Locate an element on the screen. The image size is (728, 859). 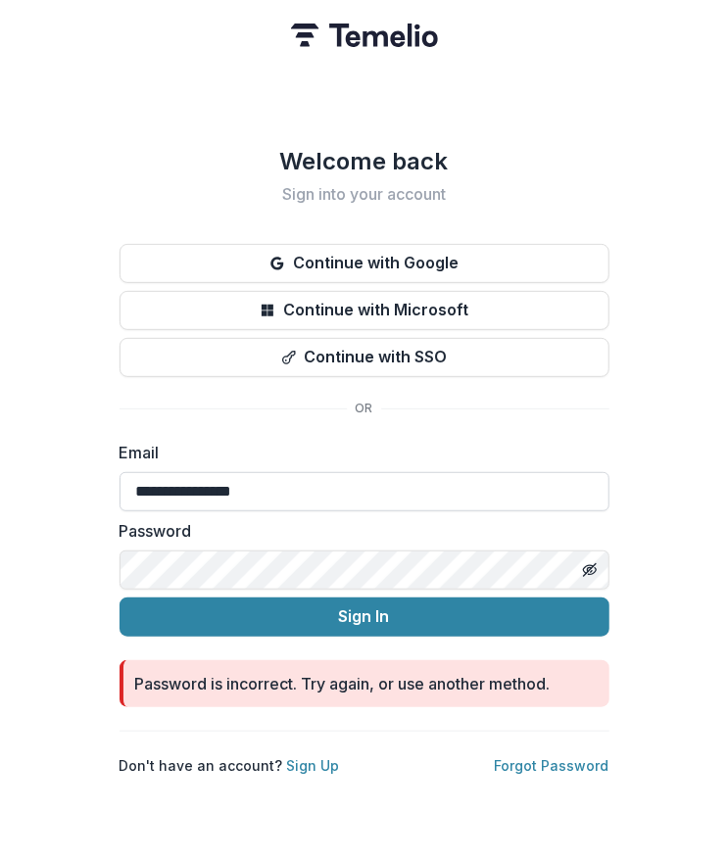
label: Email is located at coordinates (358, 452).